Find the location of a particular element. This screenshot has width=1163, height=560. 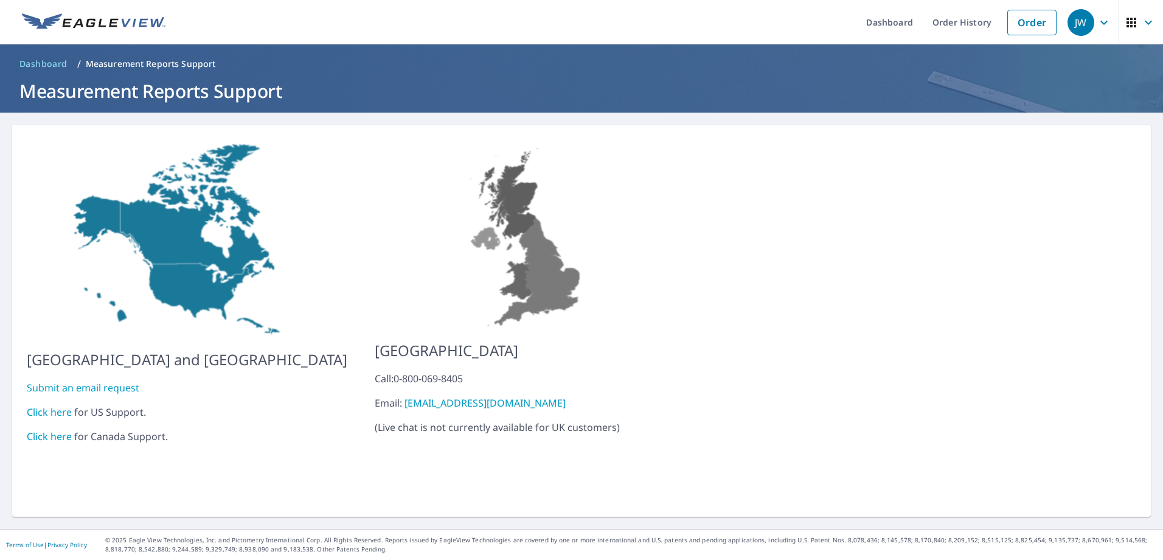

div: for US Support. is located at coordinates (187, 412).